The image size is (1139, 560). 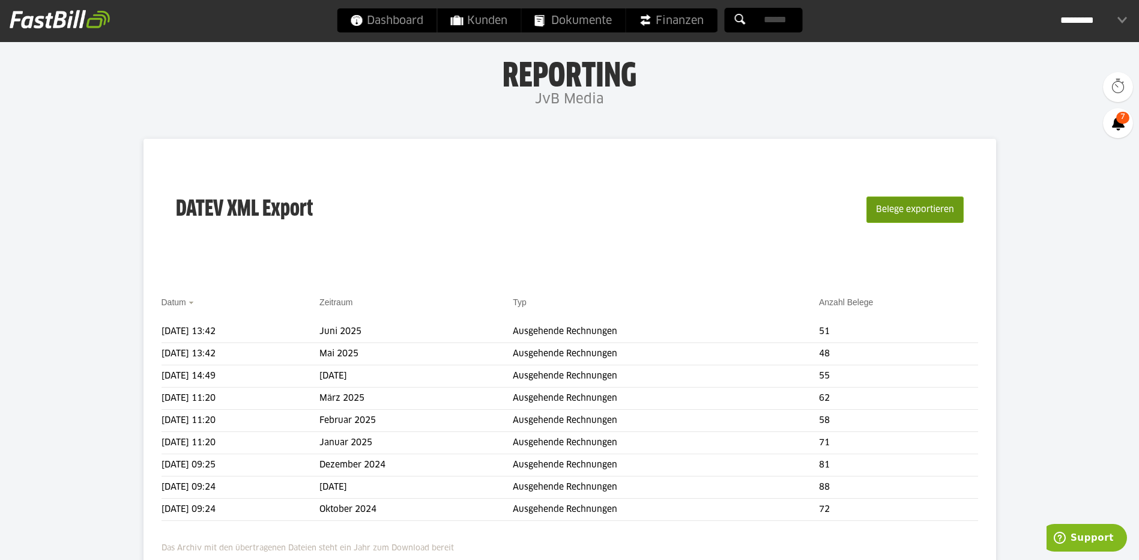 I want to click on a: Zeitraum, so click(x=336, y=302).